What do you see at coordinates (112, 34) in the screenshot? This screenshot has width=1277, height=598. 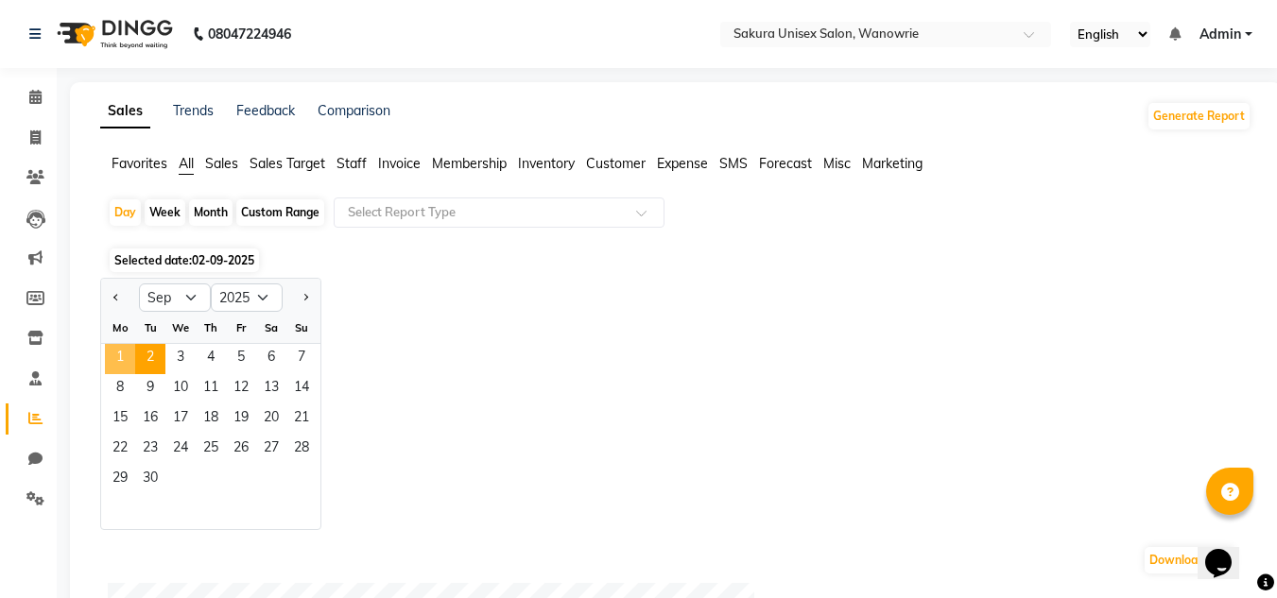 I see `img: logo` at bounding box center [112, 34].